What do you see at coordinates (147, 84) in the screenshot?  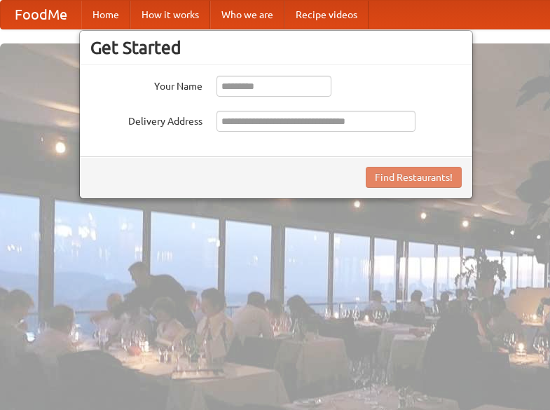 I see `label: Your Name` at bounding box center [147, 84].